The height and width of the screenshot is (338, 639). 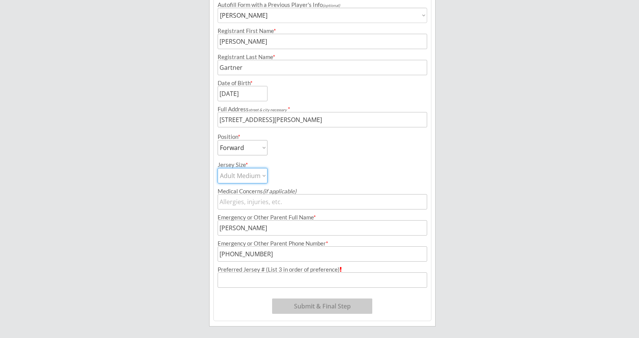 What do you see at coordinates (322, 57) in the screenshot?
I see `div: Registrant Last Name` at bounding box center [322, 57].